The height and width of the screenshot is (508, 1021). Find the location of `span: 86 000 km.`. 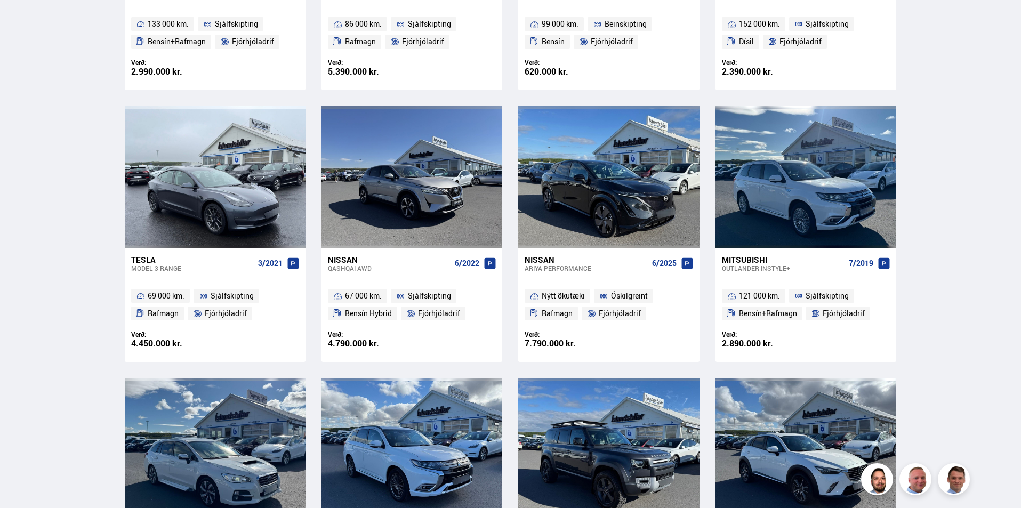

span: 86 000 km. is located at coordinates (363, 24).